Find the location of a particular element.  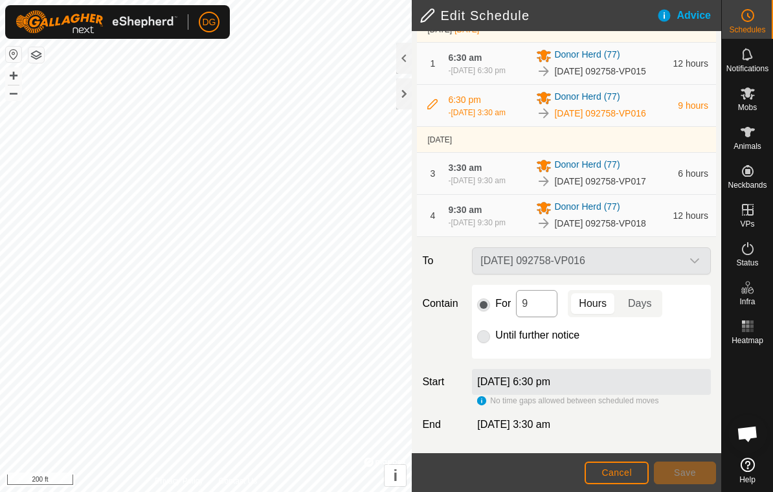

span: 9 hours is located at coordinates (693, 106).